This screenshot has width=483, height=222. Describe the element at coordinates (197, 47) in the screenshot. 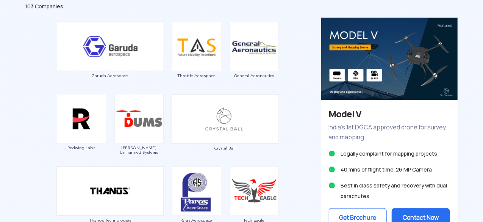

I see `img: ic_throttle.png` at that location.